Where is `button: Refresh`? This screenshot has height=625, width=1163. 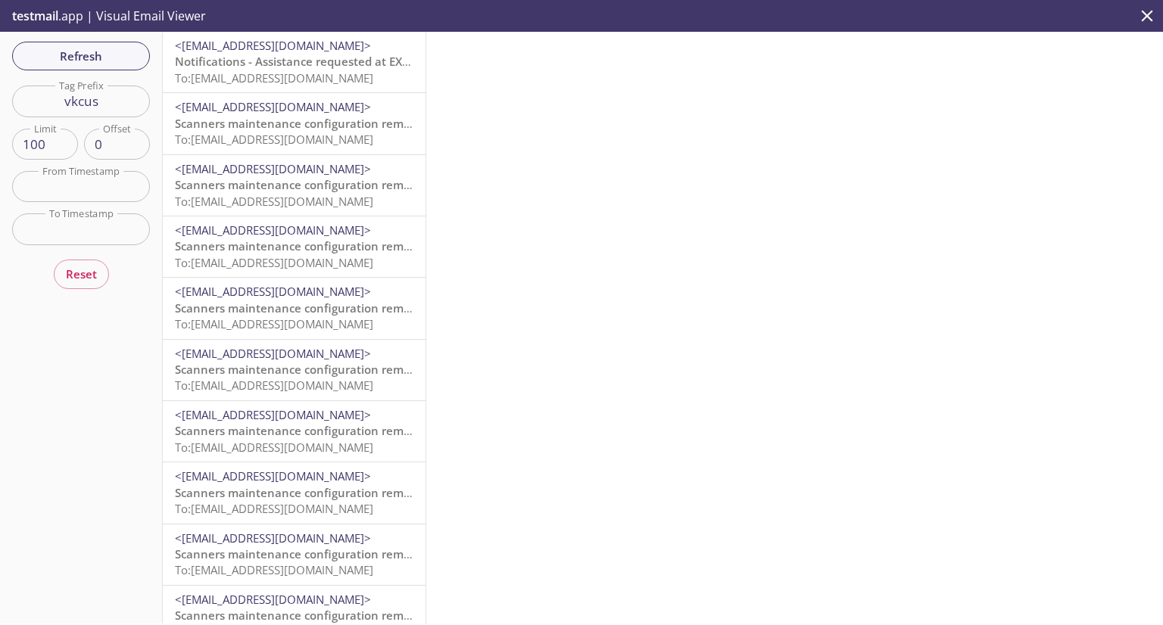 button: Refresh is located at coordinates (81, 56).